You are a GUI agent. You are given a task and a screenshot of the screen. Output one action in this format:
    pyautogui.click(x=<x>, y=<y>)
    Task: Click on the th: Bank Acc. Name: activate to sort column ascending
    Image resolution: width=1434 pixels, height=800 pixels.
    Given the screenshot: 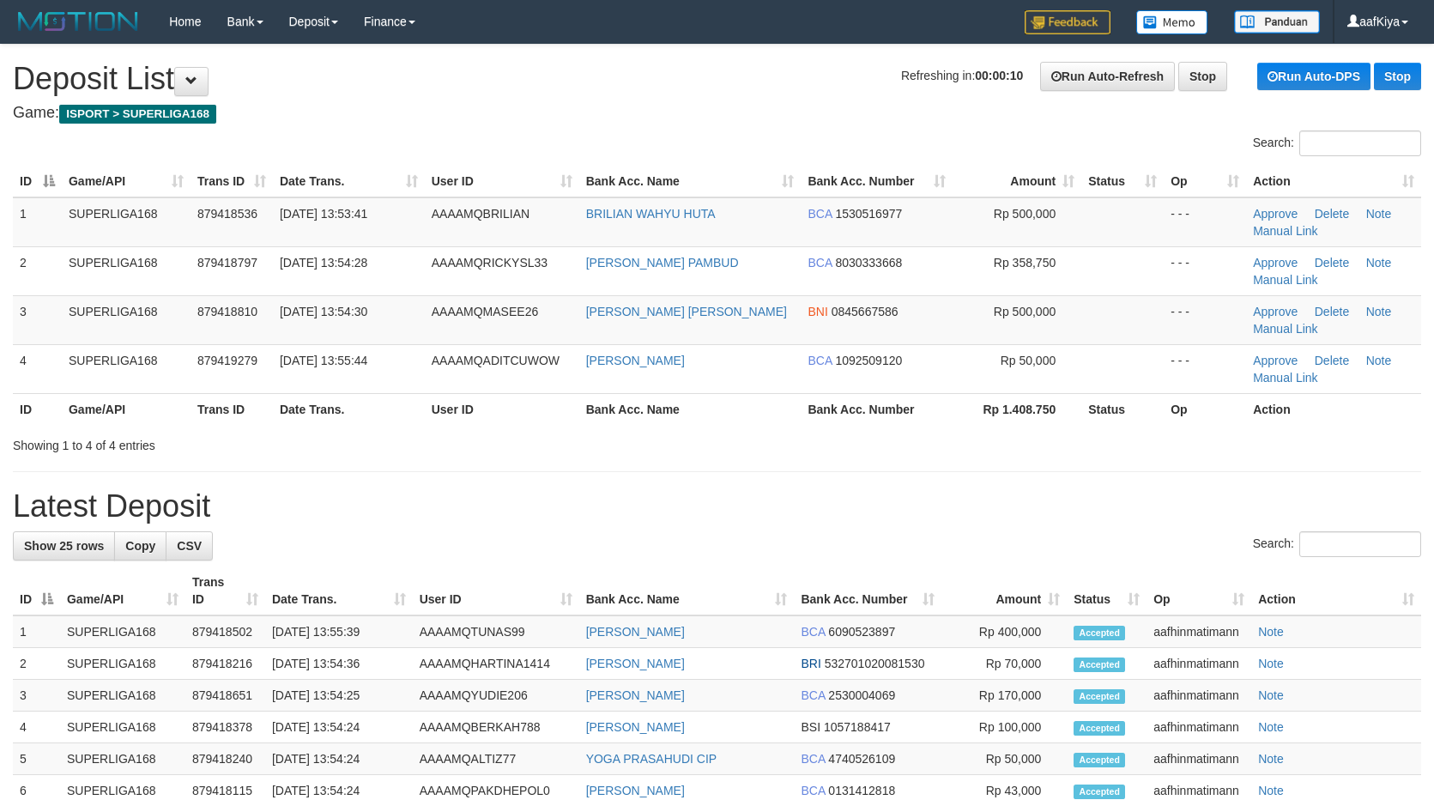 What is the action you would take?
    pyautogui.click(x=686, y=590)
    